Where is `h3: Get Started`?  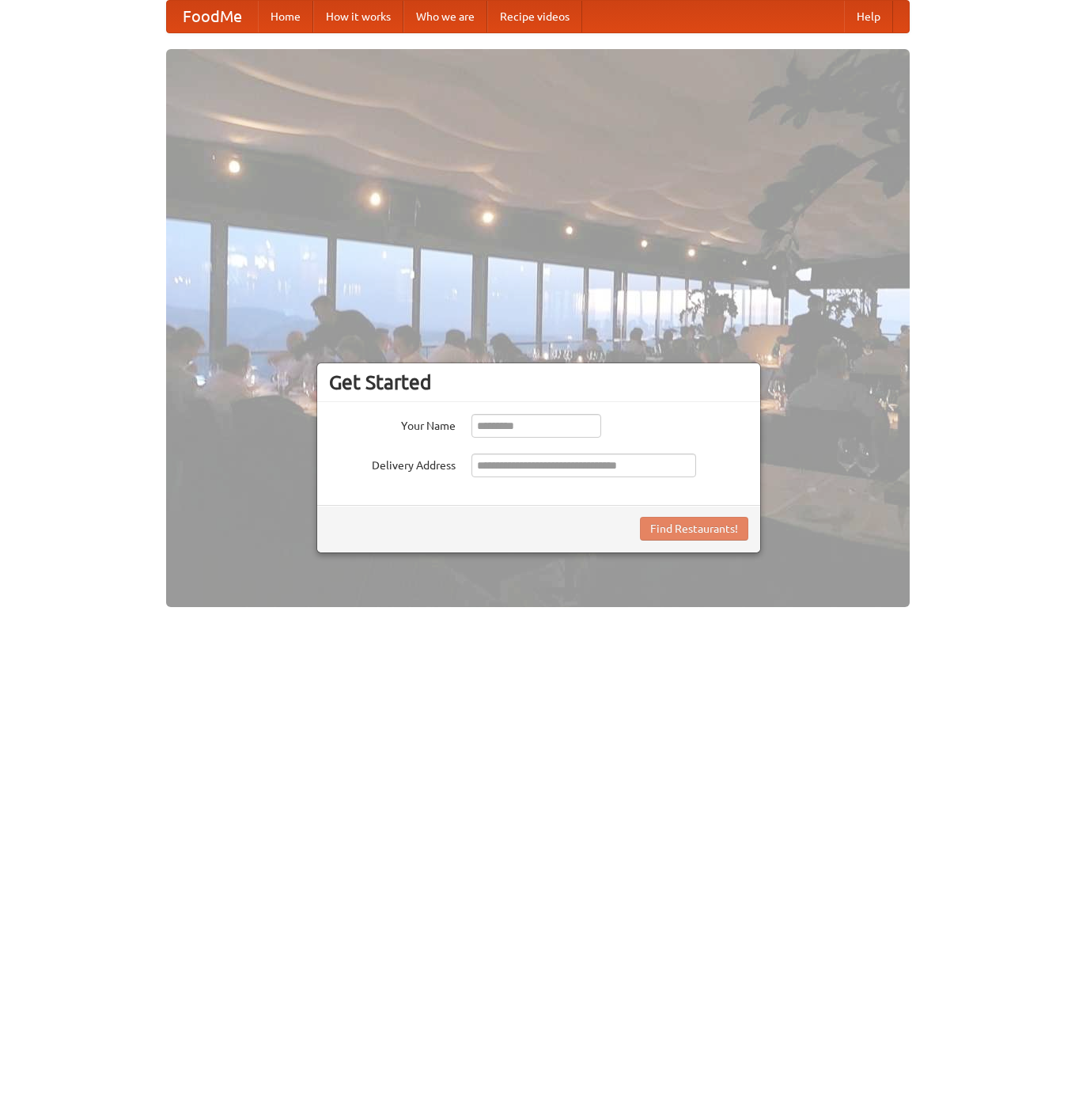
h3: Get Started is located at coordinates (538, 382).